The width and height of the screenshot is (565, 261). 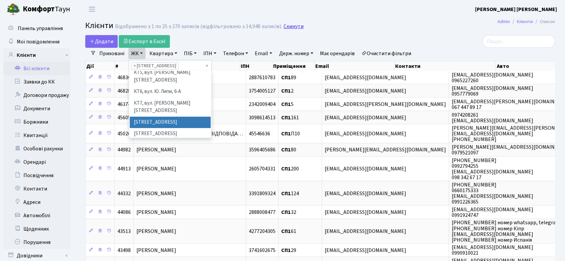 I want to click on span: 3391809324, so click(x=262, y=194).